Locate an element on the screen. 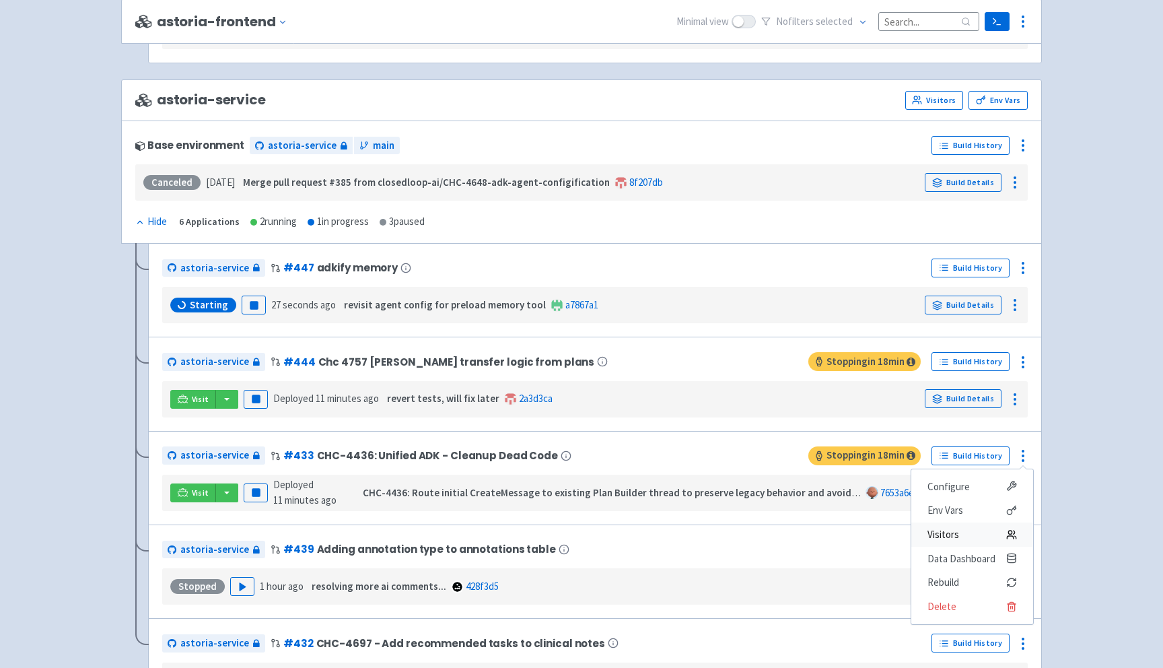  button: Rebuild is located at coordinates (972, 582).